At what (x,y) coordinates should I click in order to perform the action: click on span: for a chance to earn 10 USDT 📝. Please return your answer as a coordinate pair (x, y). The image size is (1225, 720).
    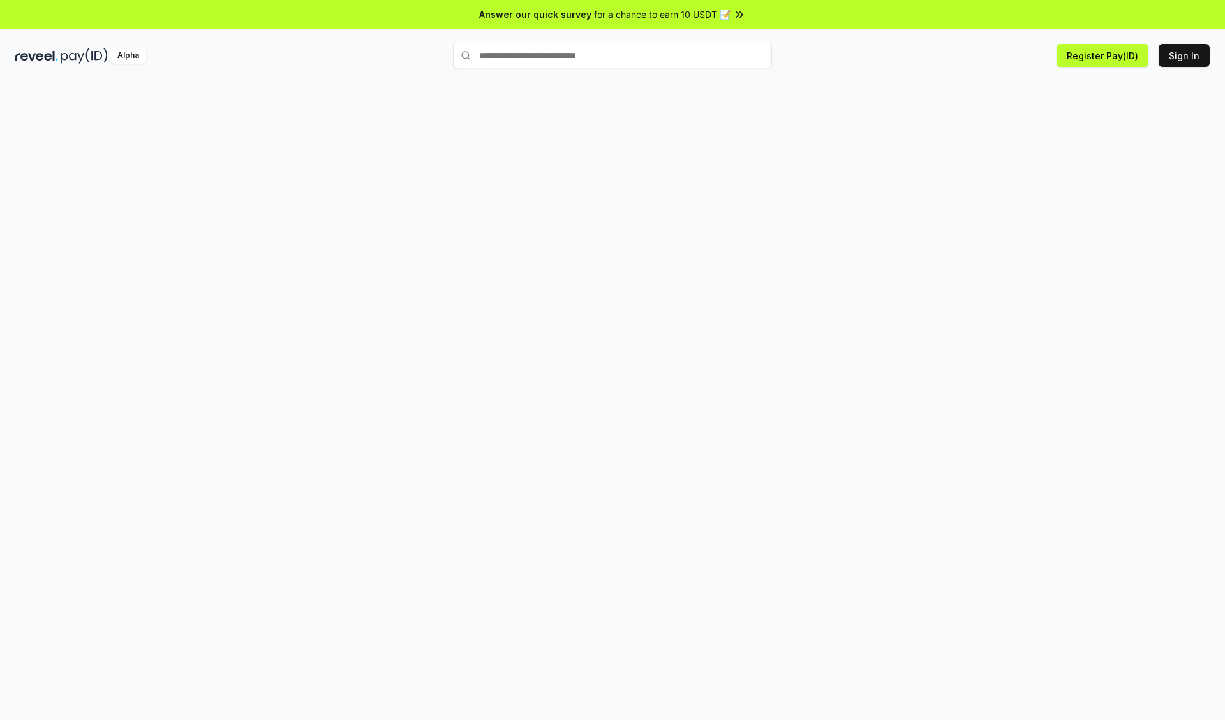
    Looking at the image, I should click on (662, 14).